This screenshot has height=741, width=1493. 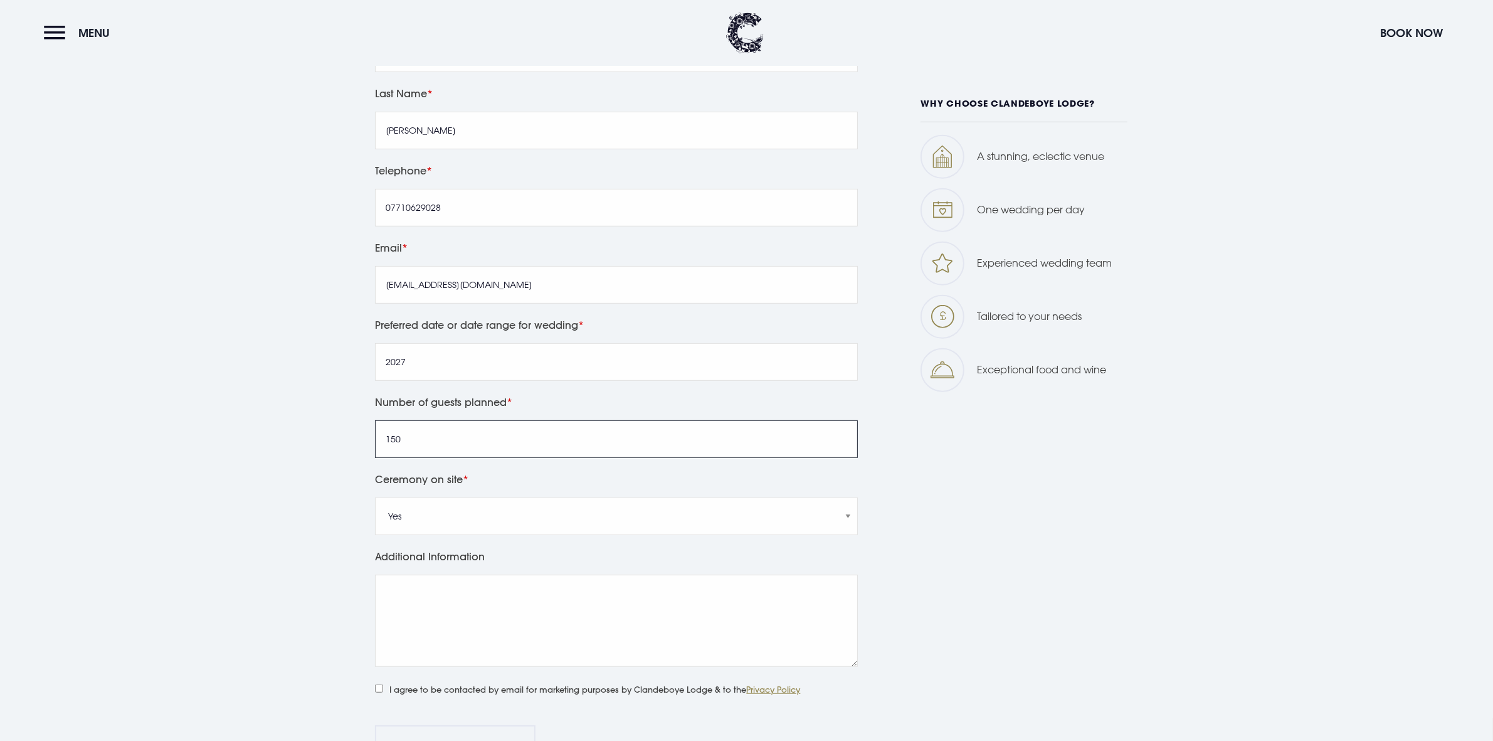 What do you see at coordinates (616, 479) in the screenshot?
I see `label: Ceremony on site` at bounding box center [616, 479].